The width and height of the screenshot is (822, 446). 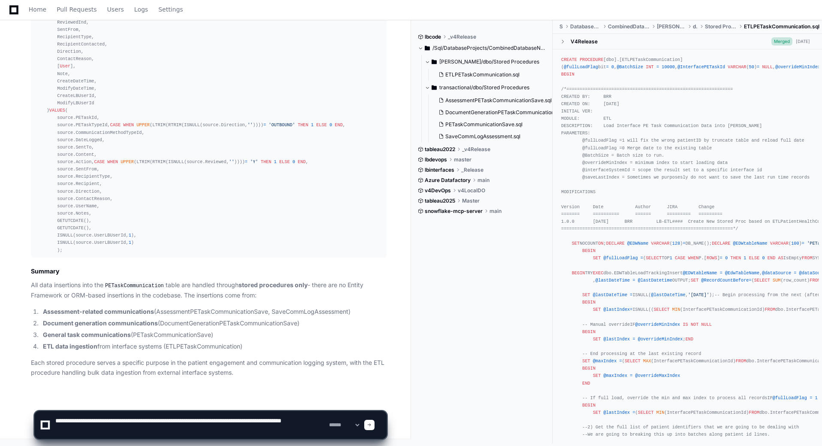 I want to click on li: (PETaskCommunicationSave), so click(x=213, y=335).